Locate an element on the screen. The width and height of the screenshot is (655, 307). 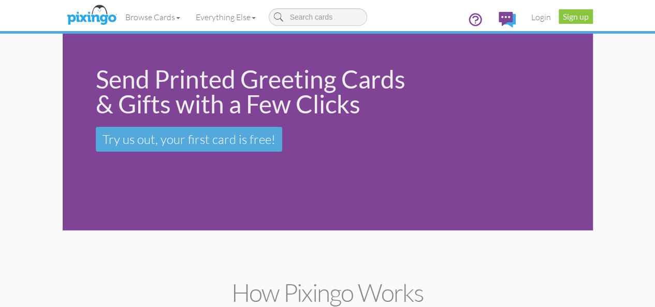
div: Send Printed Greeting Cards & Gifts with a Few Clicks is located at coordinates (252, 92).